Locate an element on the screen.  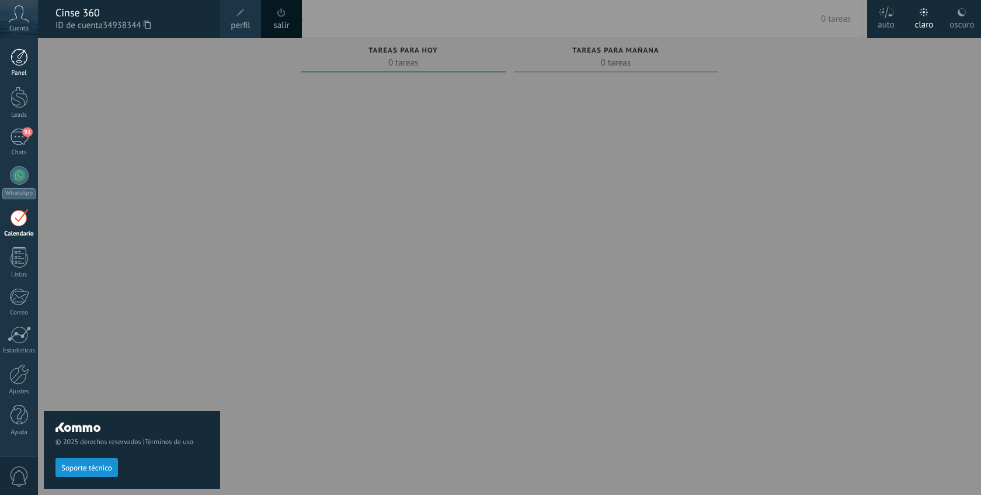
div: Calendario is located at coordinates (19, 234).